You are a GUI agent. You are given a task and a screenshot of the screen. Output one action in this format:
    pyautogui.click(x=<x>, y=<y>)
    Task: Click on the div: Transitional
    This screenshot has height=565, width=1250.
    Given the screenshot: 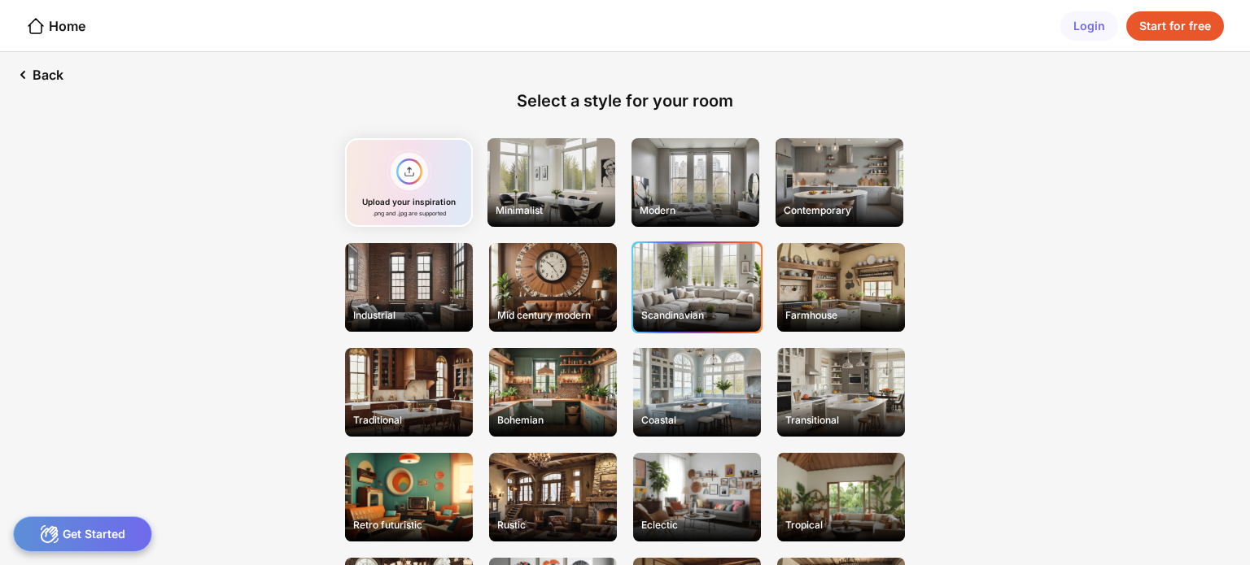 What is the action you would take?
    pyautogui.click(x=840, y=420)
    